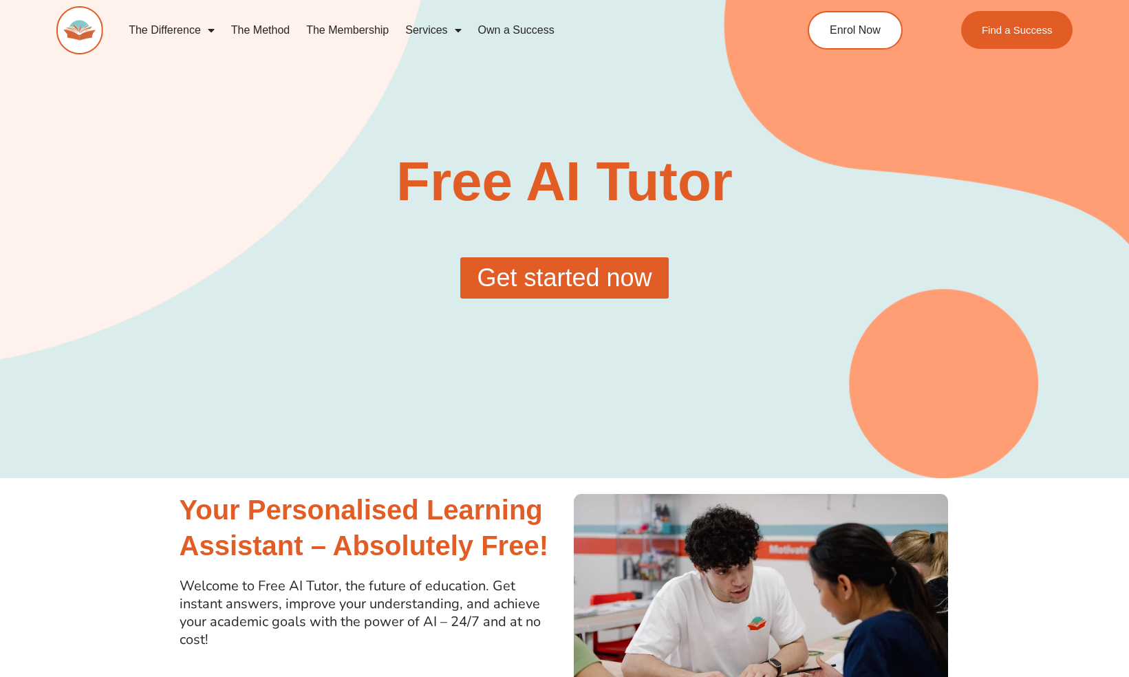 Image resolution: width=1129 pixels, height=677 pixels. What do you see at coordinates (369, 613) in the screenshot?
I see `p: Welcome to Free AI Tutor, the future of education. Get instant answers, improve your understandin...` at bounding box center [369, 613].